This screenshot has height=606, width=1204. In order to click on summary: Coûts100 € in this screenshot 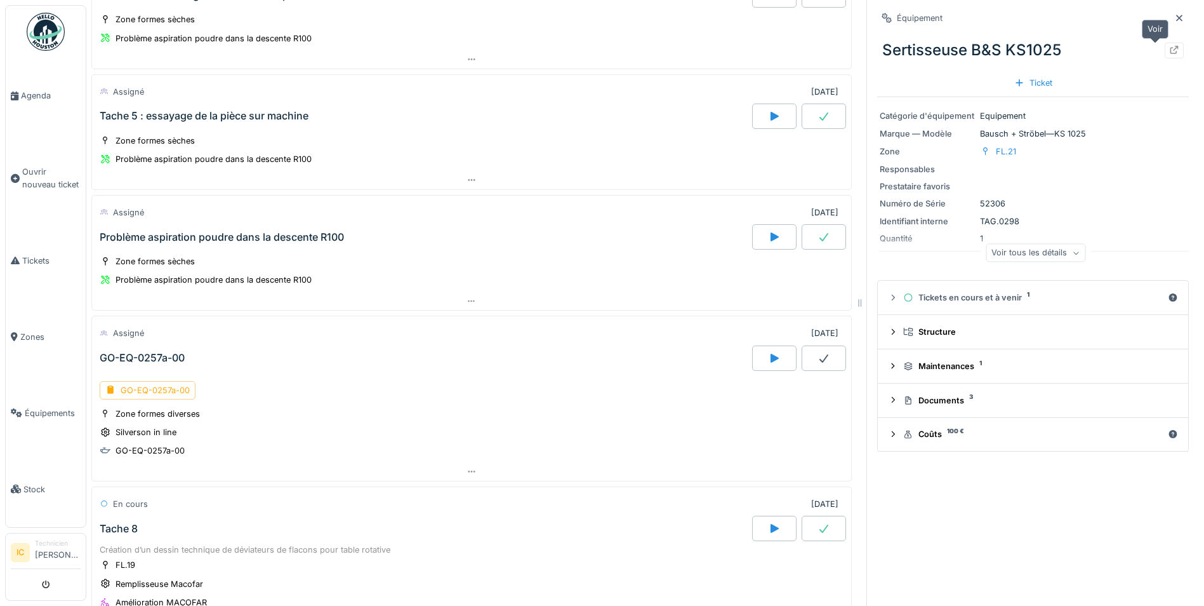, I will do `click(1033, 434)`.